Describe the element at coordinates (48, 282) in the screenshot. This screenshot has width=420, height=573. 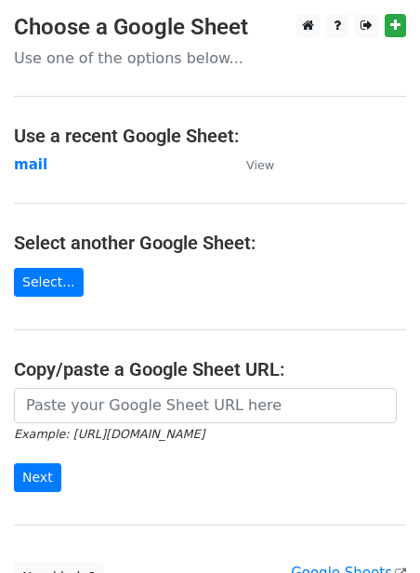
I see `a: Select...` at that location.